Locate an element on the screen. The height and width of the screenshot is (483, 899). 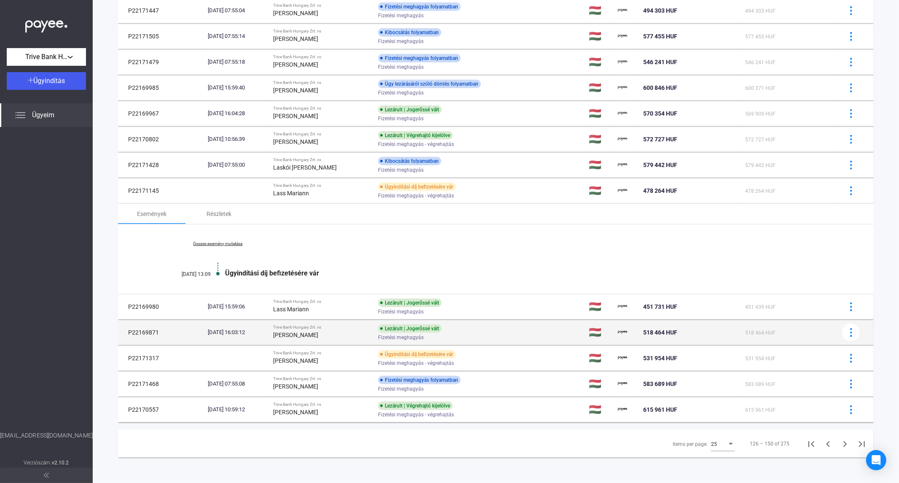
div: Fizetési meghagyás folyamatban is located at coordinates (419, 58).